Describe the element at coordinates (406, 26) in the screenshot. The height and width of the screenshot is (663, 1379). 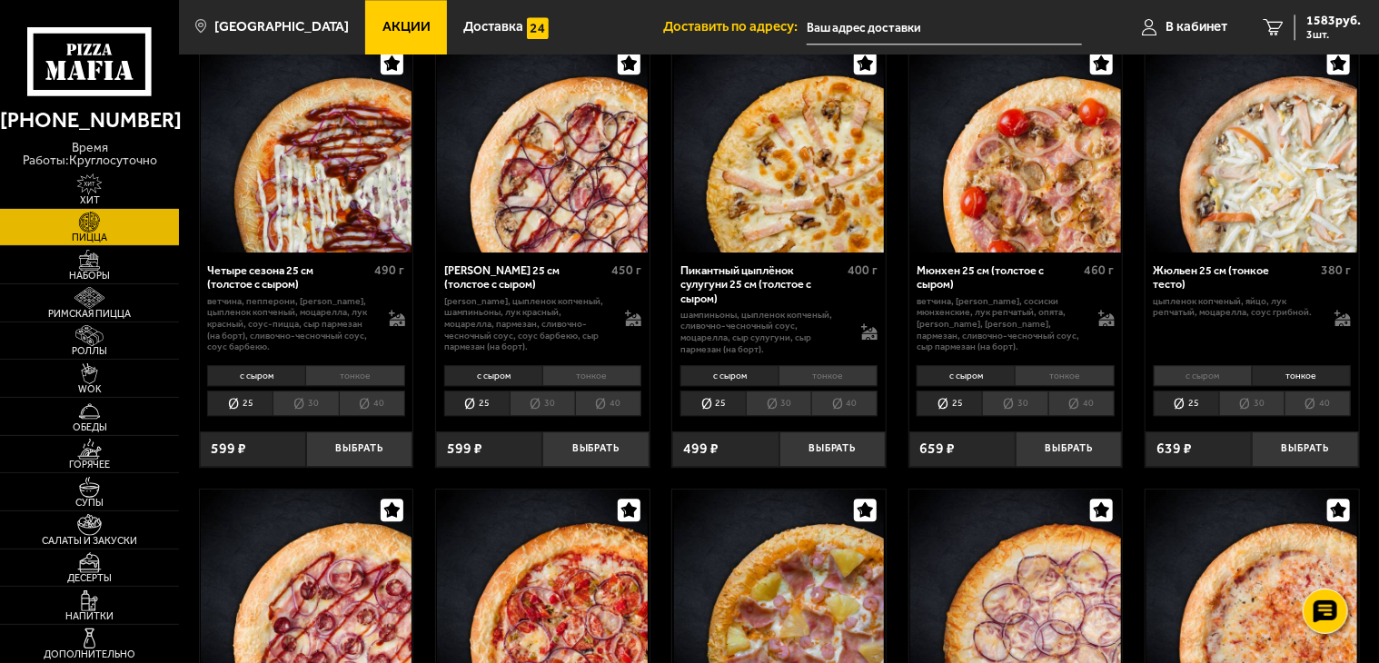
I see `span: Акции` at that location.